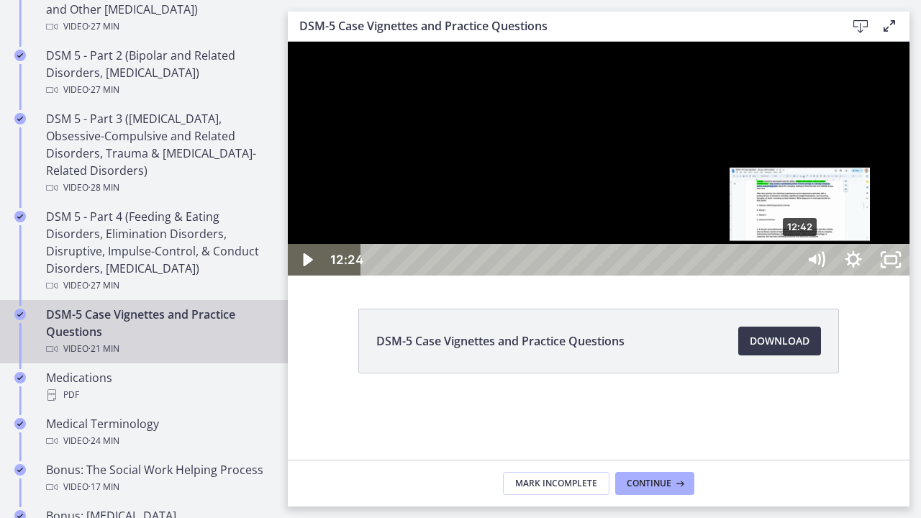 This screenshot has width=921, height=518. What do you see at coordinates (158, 387) in the screenshot?
I see `div: Medications` at bounding box center [158, 387].